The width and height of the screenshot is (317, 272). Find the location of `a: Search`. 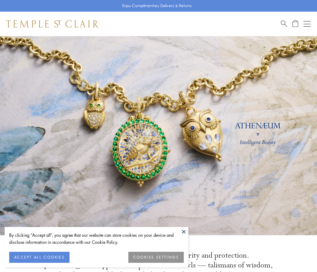

a: Search is located at coordinates (284, 24).